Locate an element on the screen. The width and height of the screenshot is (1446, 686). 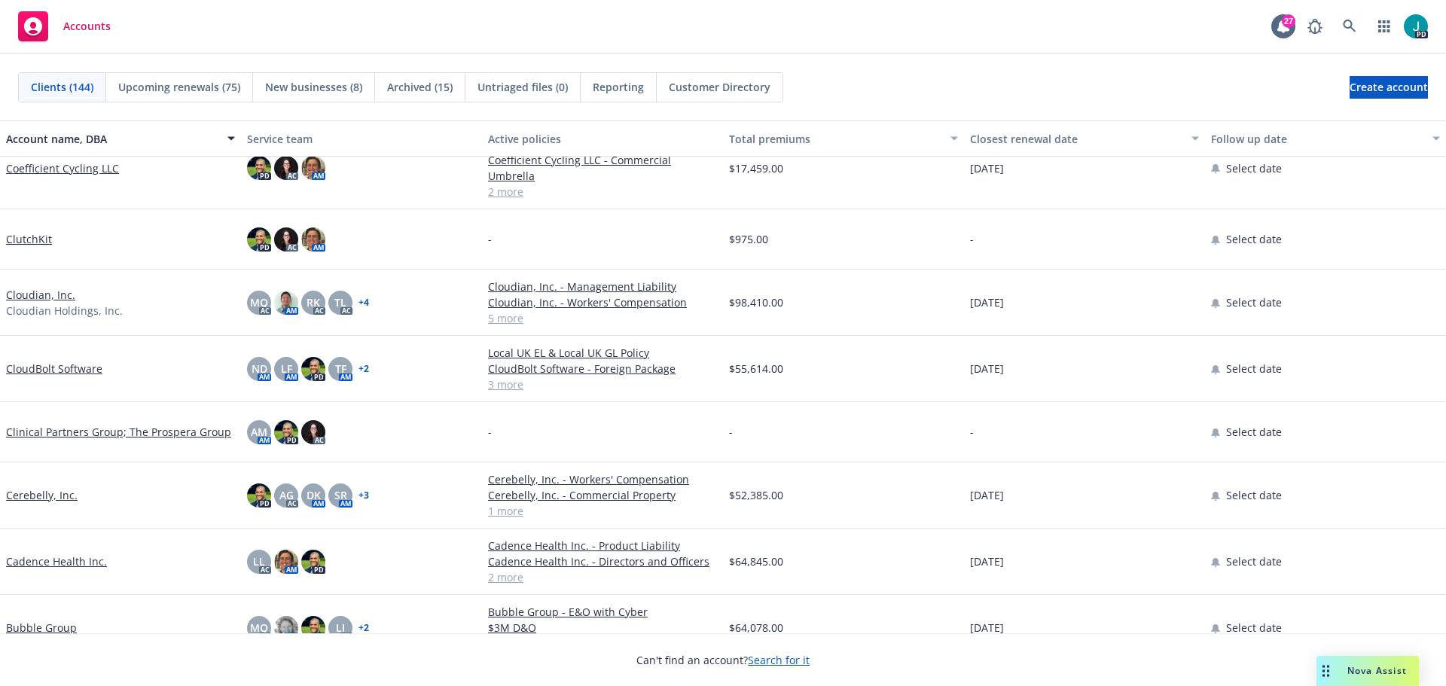
span: New businesses (8) is located at coordinates (313, 87).